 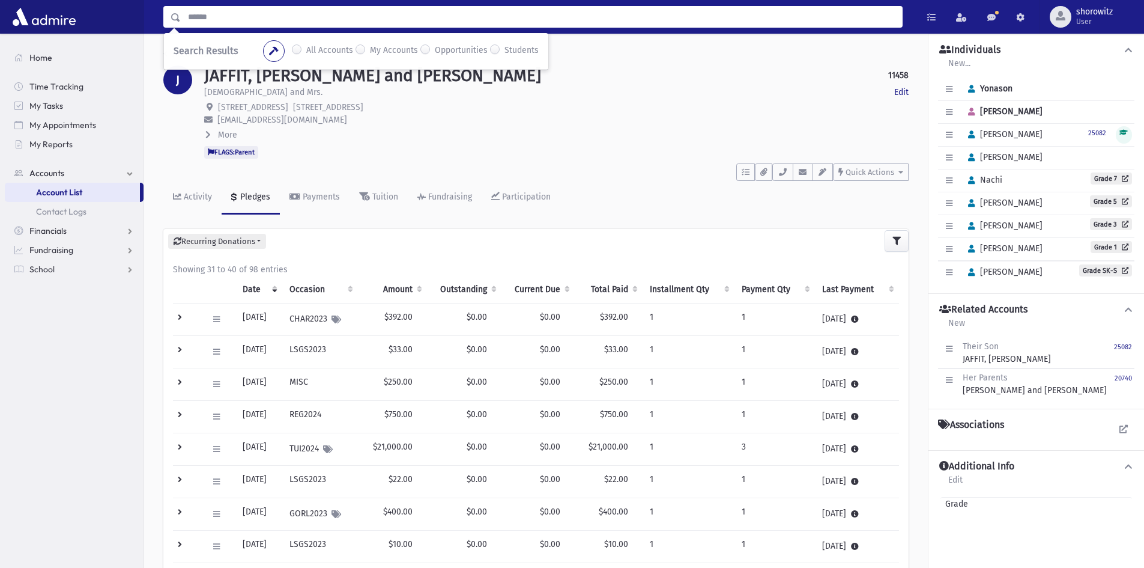 I want to click on label: My Accounts, so click(x=394, y=51).